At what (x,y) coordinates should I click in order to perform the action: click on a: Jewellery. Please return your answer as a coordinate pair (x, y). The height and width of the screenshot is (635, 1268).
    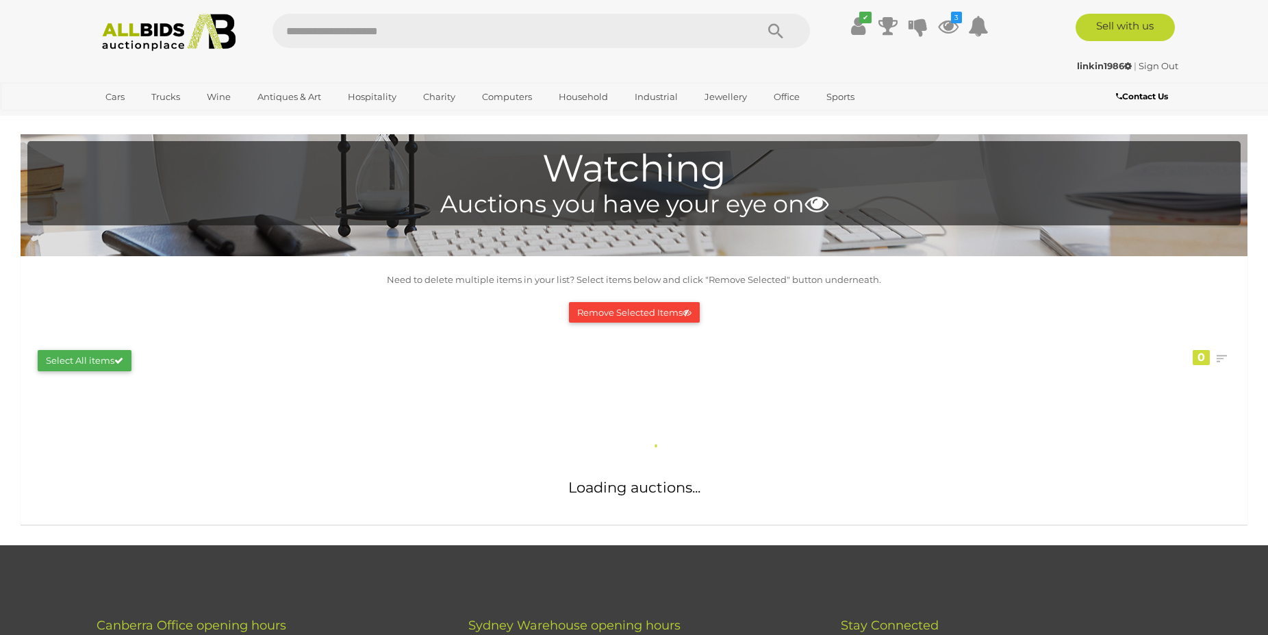
    Looking at the image, I should click on (726, 97).